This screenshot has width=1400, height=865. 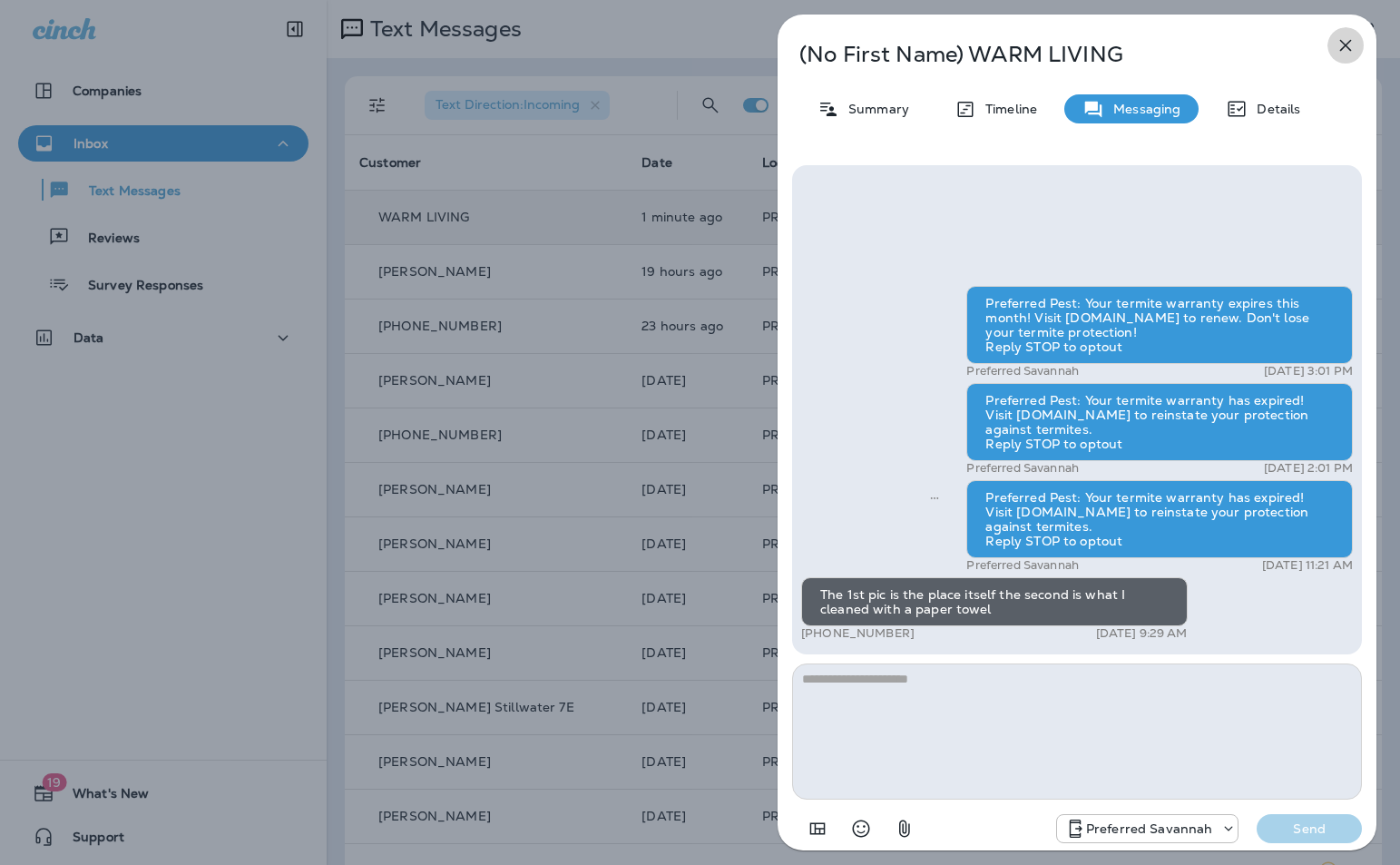 What do you see at coordinates (874, 109) in the screenshot?
I see `p: Summary` at bounding box center [874, 109].